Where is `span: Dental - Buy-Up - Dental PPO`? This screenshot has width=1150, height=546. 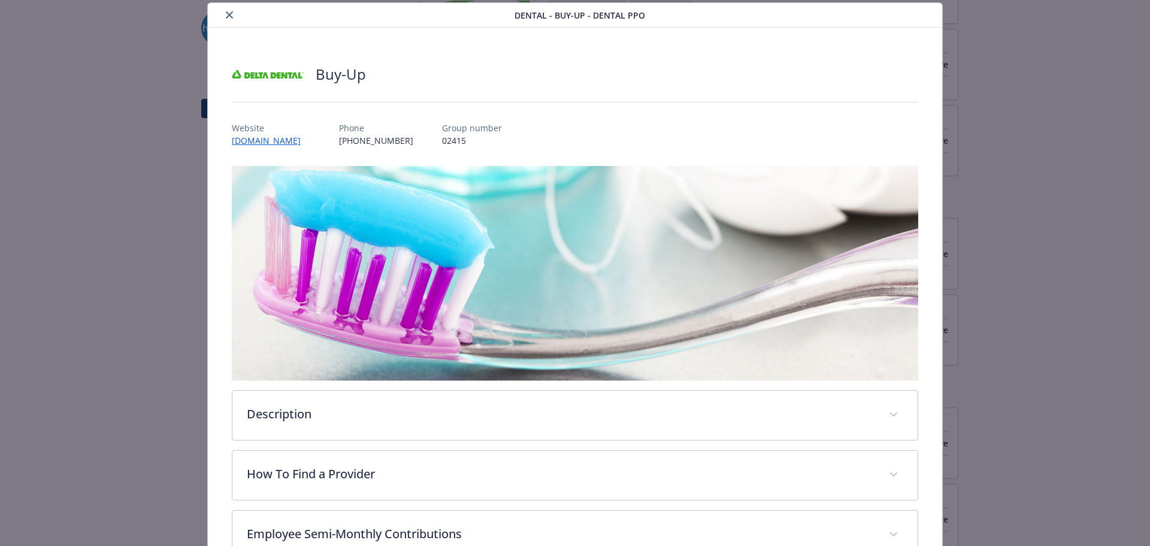 span: Dental - Buy-Up - Dental PPO is located at coordinates (580, 15).